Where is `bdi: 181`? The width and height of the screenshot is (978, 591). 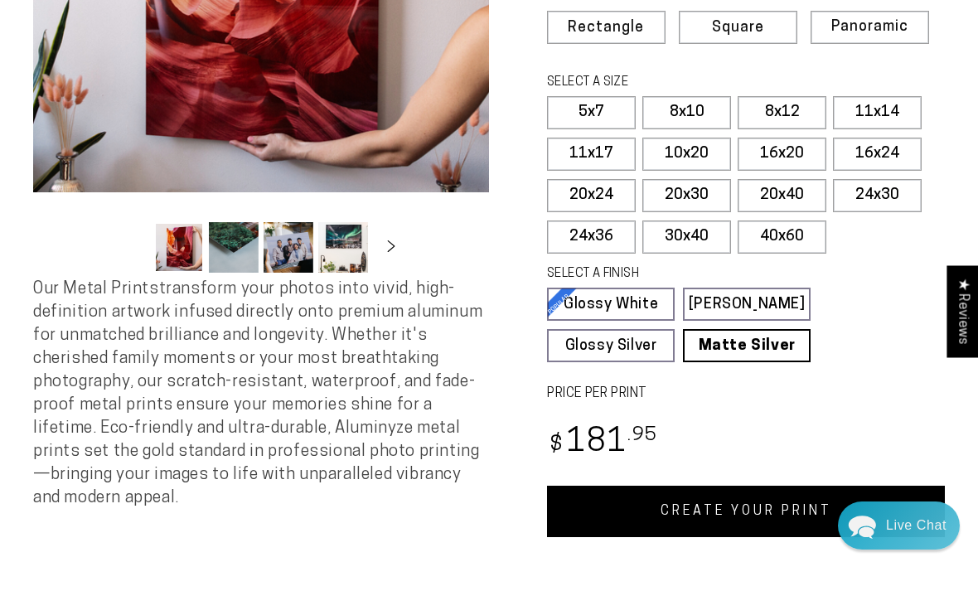 bdi: 181 is located at coordinates (602, 443).